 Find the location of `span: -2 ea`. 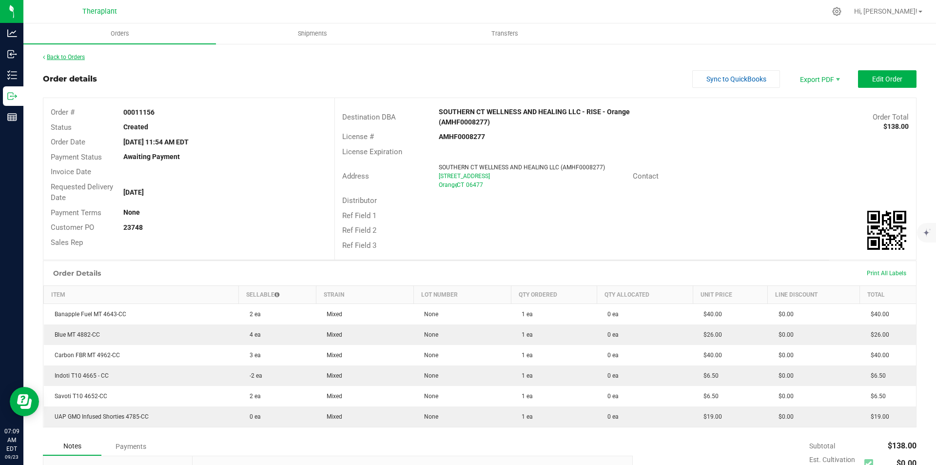

span: -2 ea is located at coordinates (254, 376).